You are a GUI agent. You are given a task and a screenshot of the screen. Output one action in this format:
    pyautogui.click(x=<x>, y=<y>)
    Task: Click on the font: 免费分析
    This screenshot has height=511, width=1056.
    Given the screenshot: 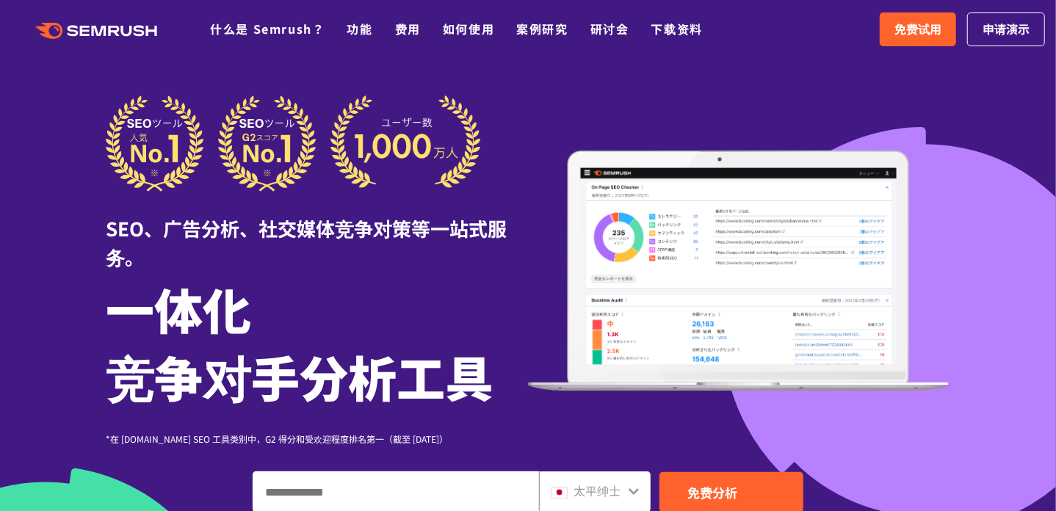 What is the action you would take?
    pyautogui.click(x=712, y=492)
    